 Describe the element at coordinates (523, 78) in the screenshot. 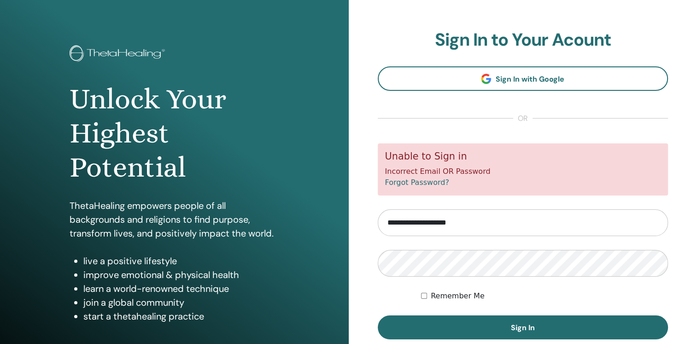

I see `a: Sign In with Google` at that location.